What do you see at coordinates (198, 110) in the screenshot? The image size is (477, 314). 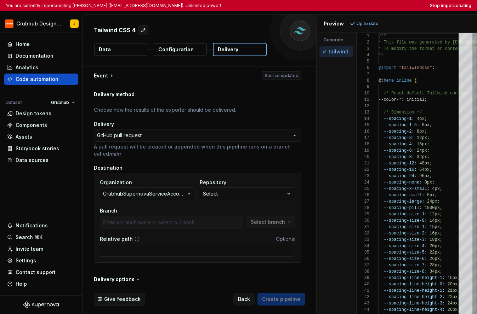 I see `p: Choose how the results of the exporter should be delivered.` at bounding box center [198, 110].